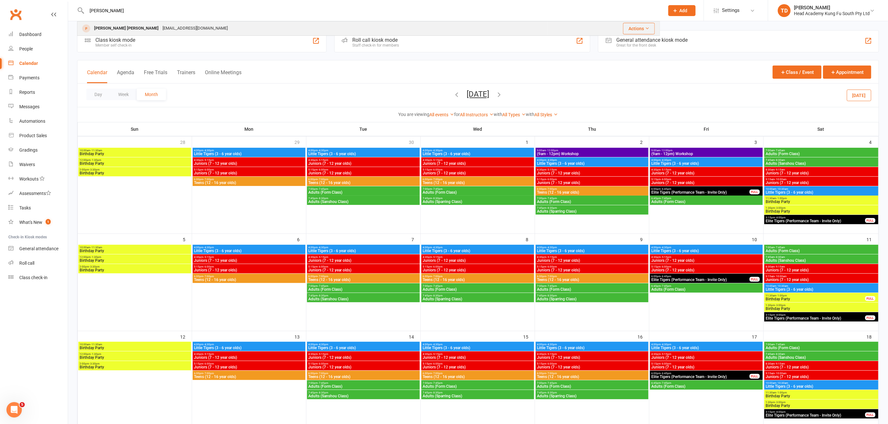 The width and height of the screenshot is (888, 424). What do you see at coordinates (187, 239) in the screenshot?
I see `div: 5` at bounding box center [187, 239].